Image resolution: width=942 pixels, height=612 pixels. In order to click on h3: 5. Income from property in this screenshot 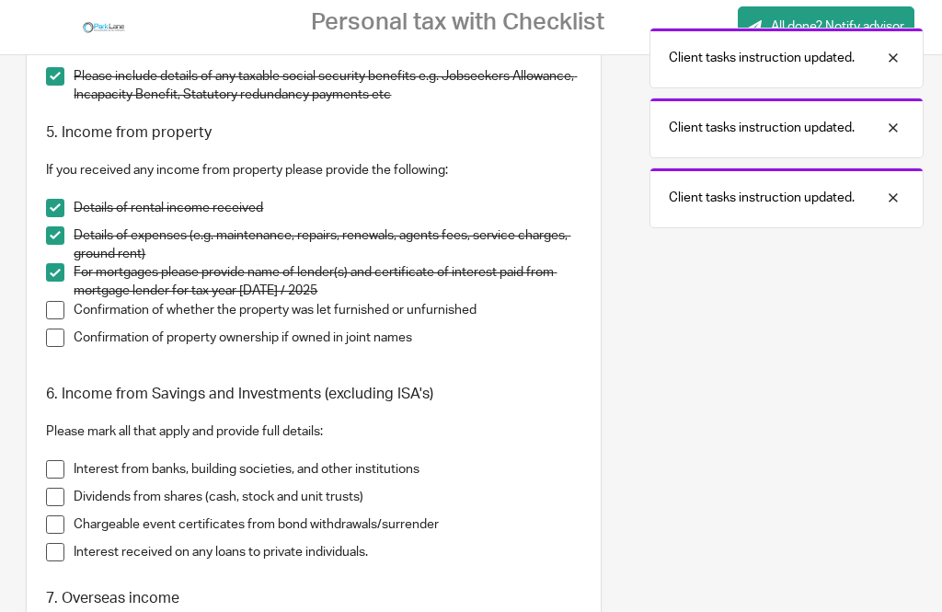, I will do `click(314, 133)`.